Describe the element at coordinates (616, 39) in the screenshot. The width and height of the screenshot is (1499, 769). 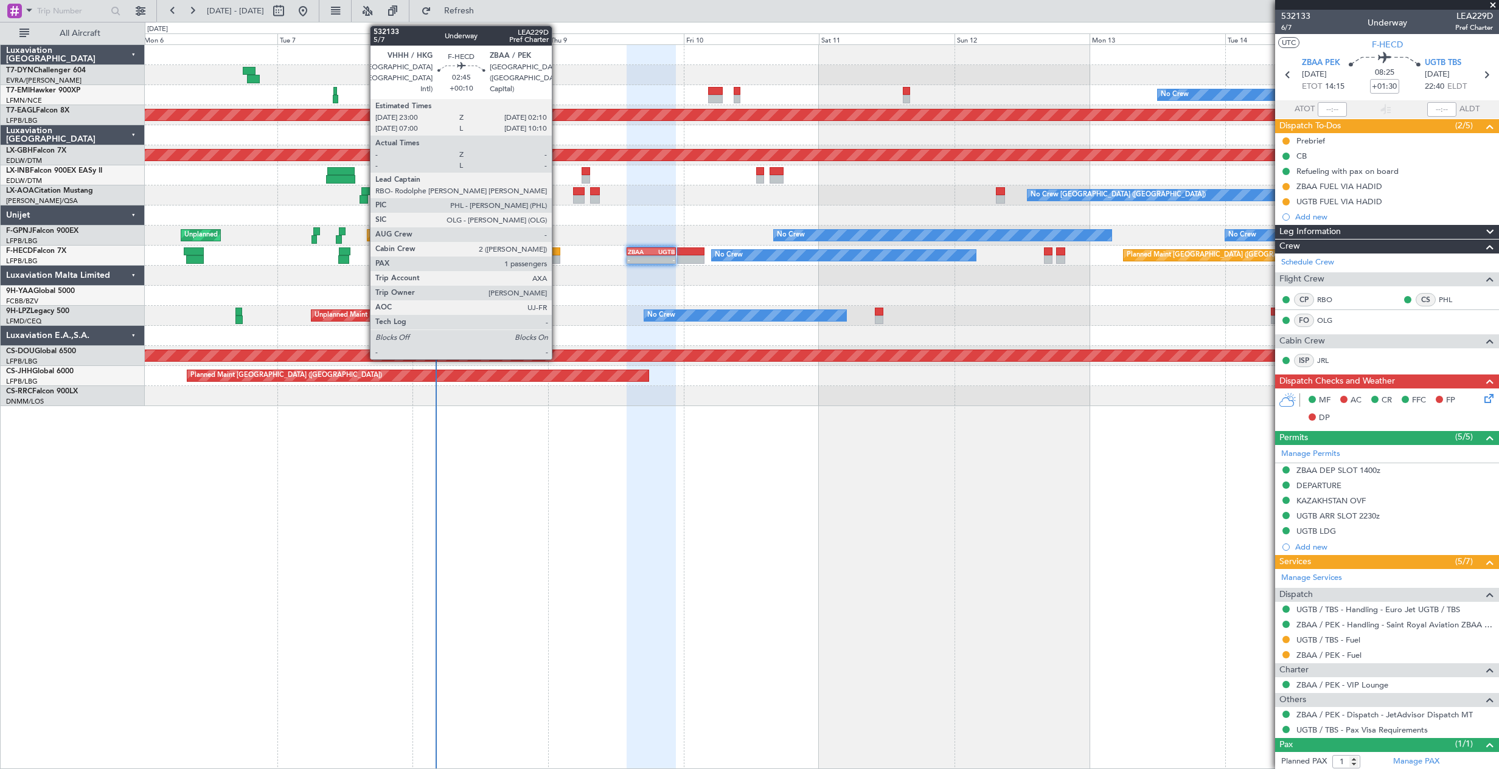
I see `div: Thu 9` at that location.